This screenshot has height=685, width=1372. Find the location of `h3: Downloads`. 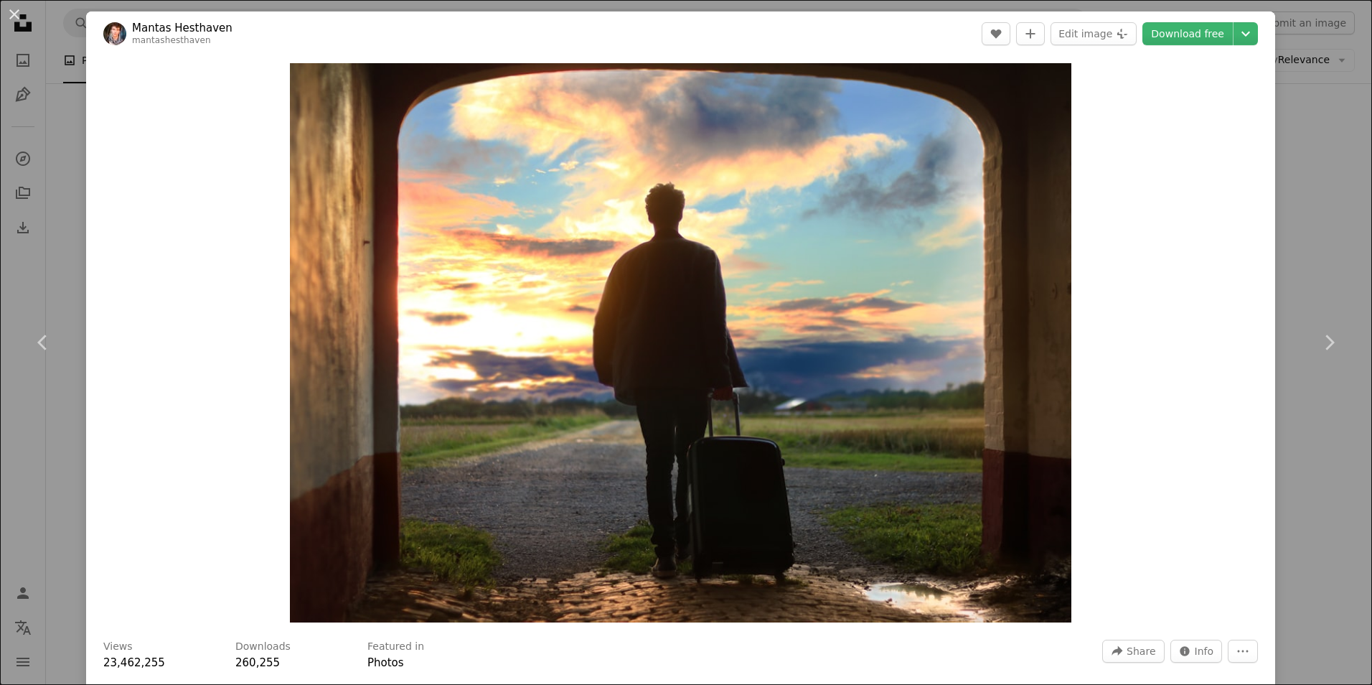

h3: Downloads is located at coordinates (263, 647).